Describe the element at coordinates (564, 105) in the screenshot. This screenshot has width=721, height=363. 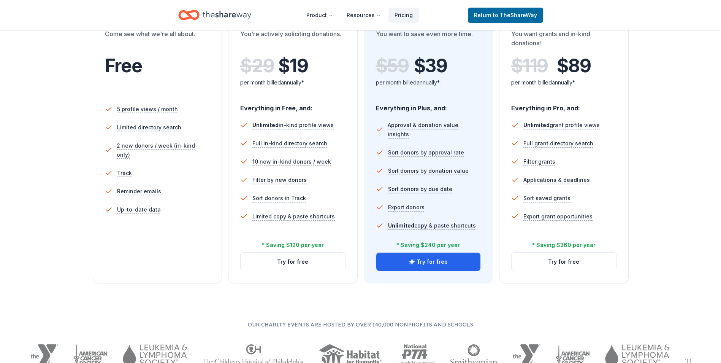
I see `div: Everything in Pro, and:` at that location.